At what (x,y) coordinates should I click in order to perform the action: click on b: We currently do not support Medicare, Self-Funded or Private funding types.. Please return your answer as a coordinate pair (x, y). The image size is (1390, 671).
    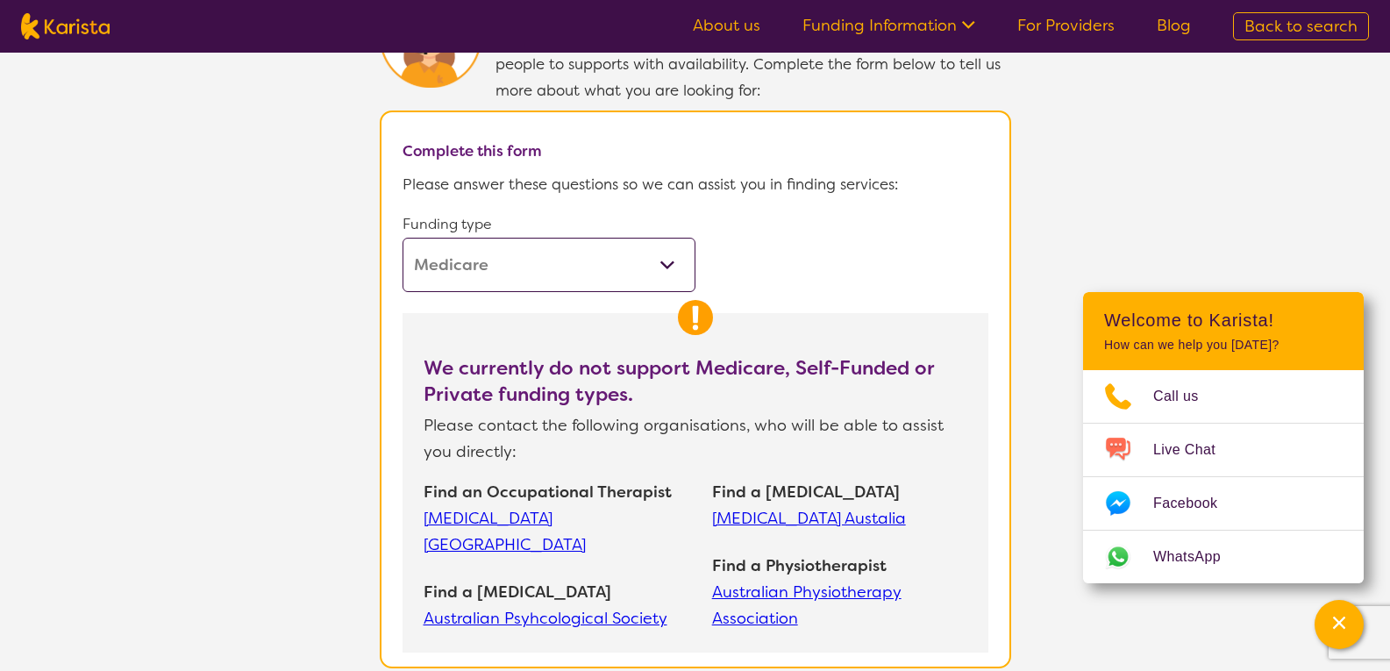
    Looking at the image, I should click on (679, 381).